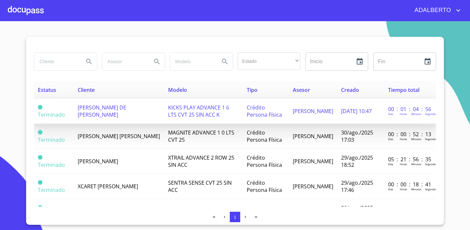 The image size is (470, 230). What do you see at coordinates (357, 212) in the screenshot?
I see `span: 26/ago./2025 17:15` at bounding box center [357, 212].